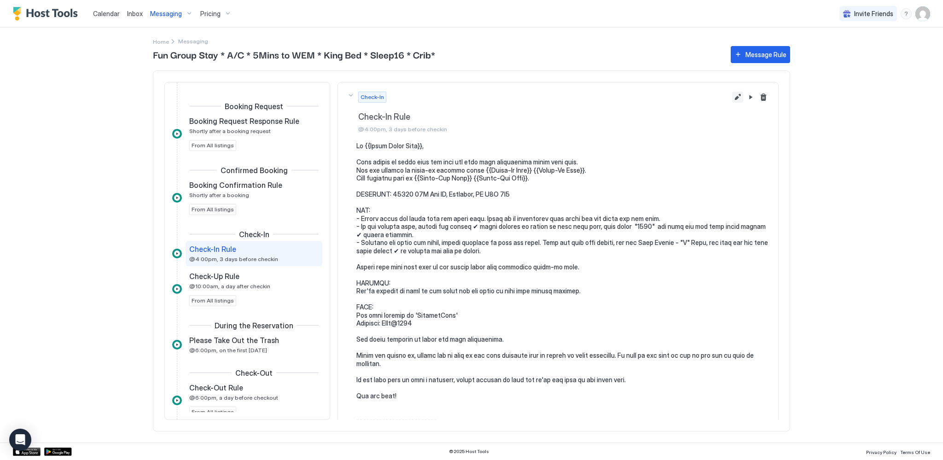 This screenshot has height=460, width=943. Describe the element at coordinates (230, 131) in the screenshot. I see `span: Shortly after a booking request` at that location.